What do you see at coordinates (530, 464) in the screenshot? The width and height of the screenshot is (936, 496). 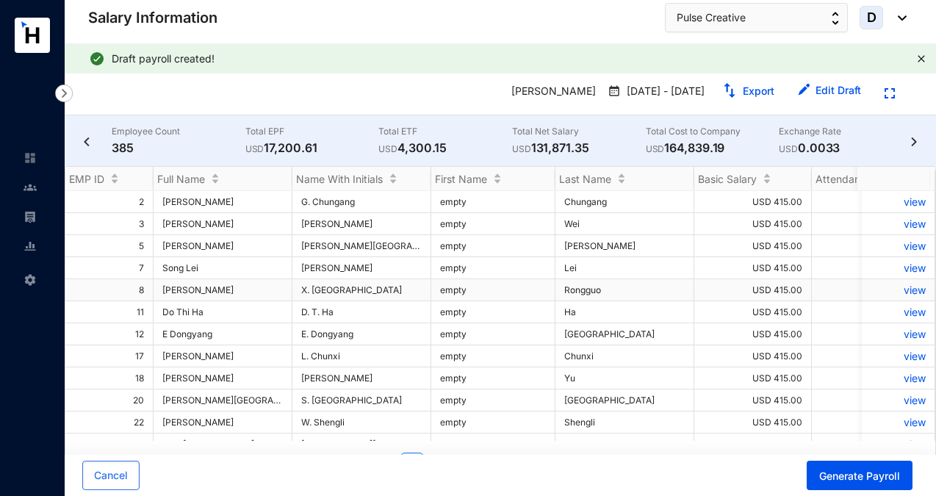 I see `li: 5` at bounding box center [530, 464].